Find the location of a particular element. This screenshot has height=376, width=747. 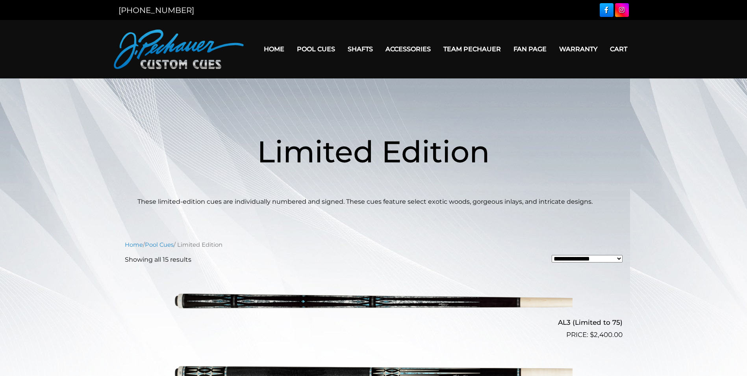

h2: AL3 (Limited to 75) is located at coordinates (374, 322).